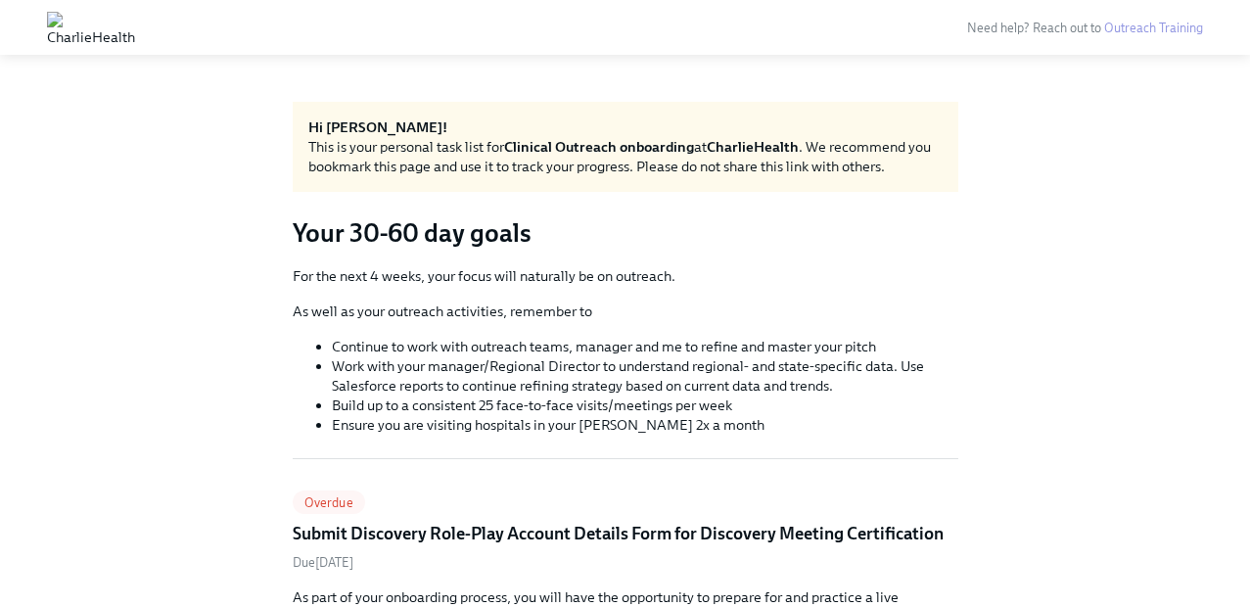  Describe the element at coordinates (91, 27) in the screenshot. I see `img: CharlieHealth` at that location.